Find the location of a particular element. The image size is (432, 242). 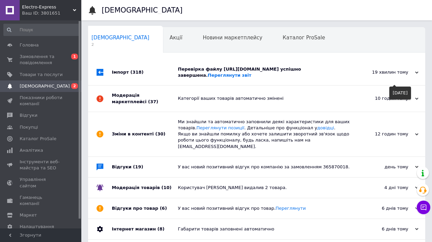

div: 12 годин тому is located at coordinates (385, 134).